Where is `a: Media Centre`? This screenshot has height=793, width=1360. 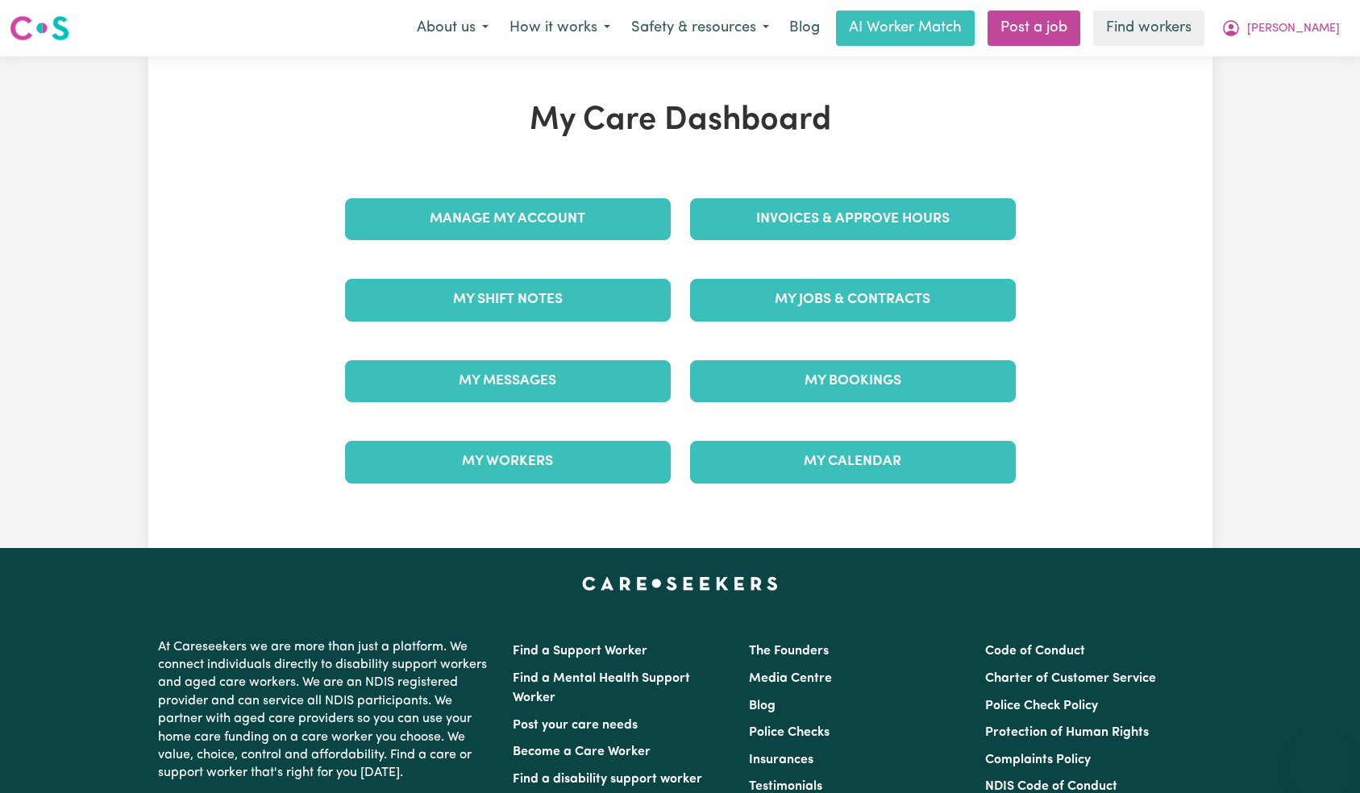 a: Media Centre is located at coordinates (790, 679).